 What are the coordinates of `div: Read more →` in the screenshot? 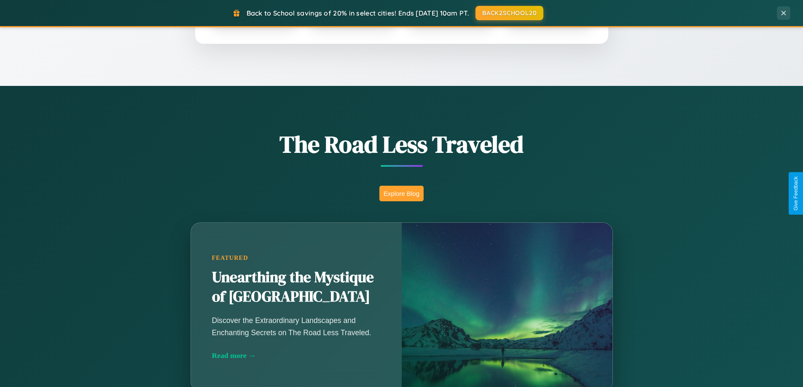 It's located at (296, 356).